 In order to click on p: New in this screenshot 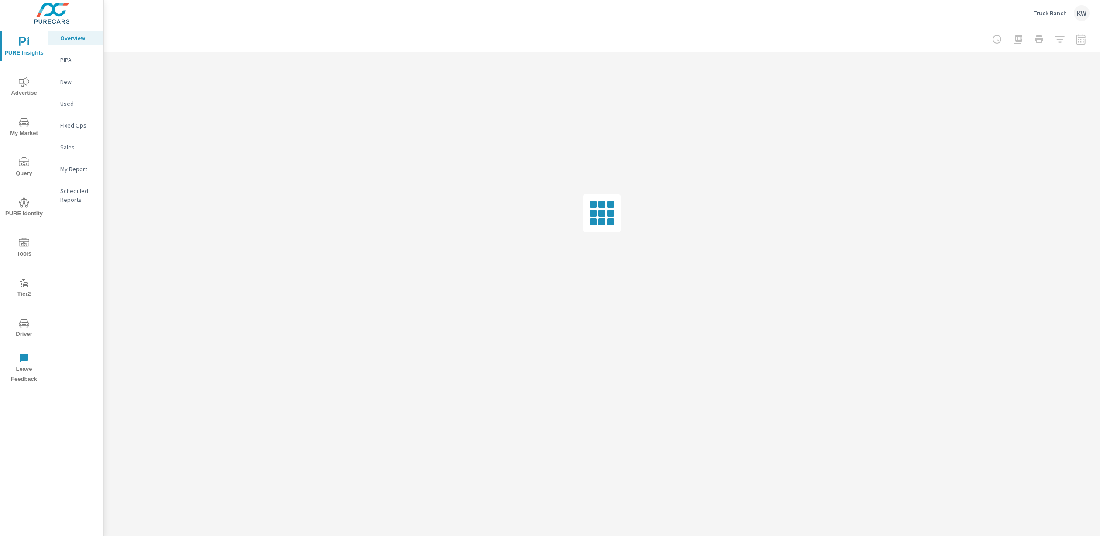, I will do `click(78, 82)`.